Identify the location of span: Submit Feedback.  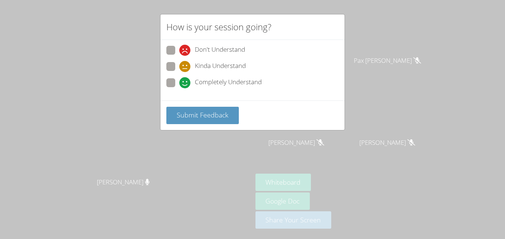
(203, 115).